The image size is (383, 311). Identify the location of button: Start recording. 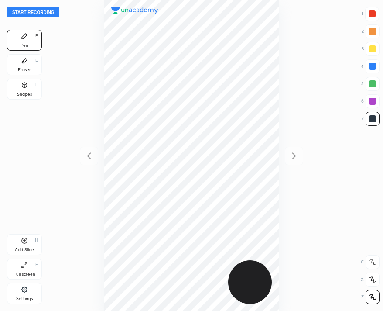
(33, 12).